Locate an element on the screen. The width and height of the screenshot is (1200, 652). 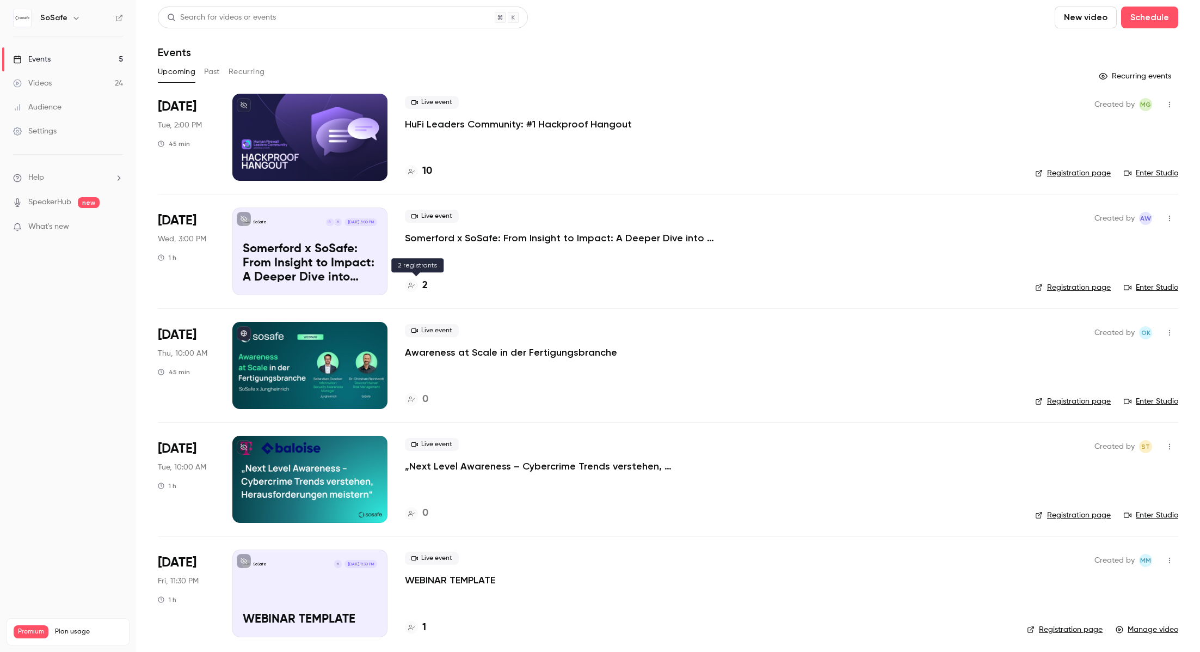
span: What's new is located at coordinates (48, 226).